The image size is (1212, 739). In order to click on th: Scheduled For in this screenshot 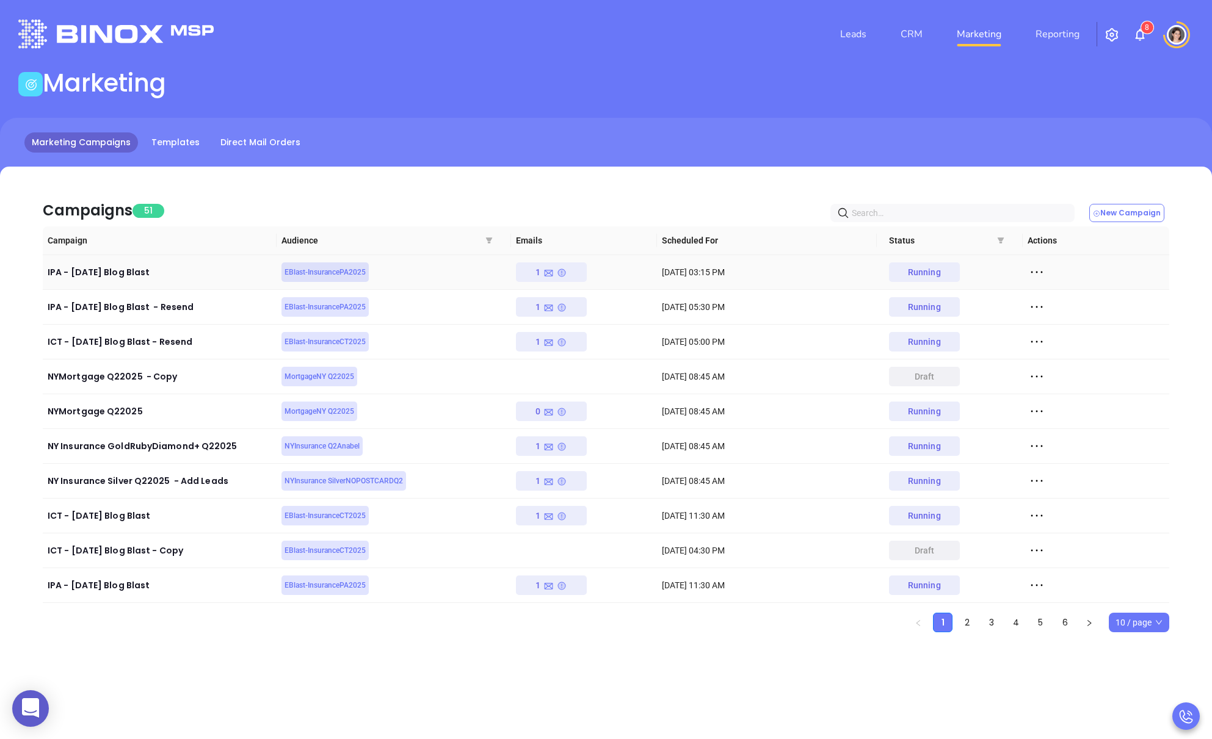, I will do `click(766, 241)`.